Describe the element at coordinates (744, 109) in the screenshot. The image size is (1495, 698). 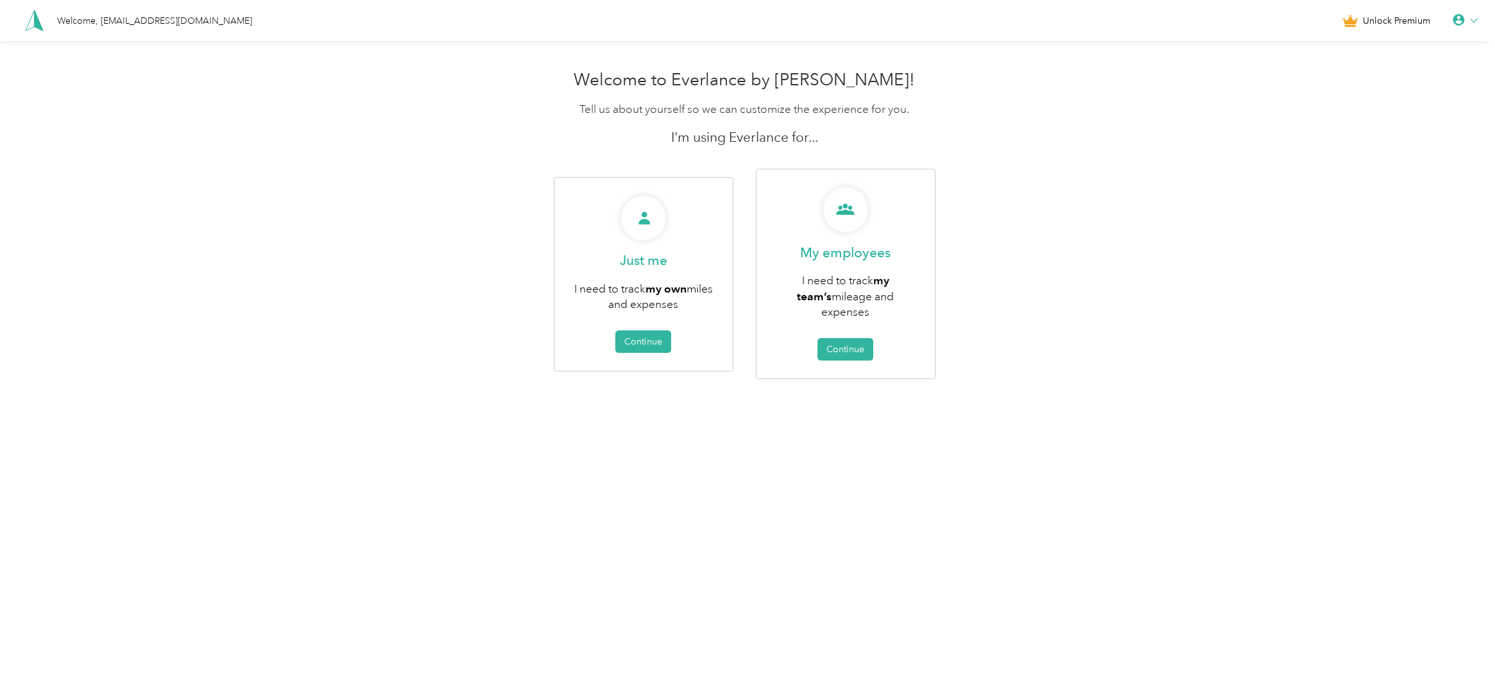
I see `p: Tell us about yourself so we can customize the experience for you.` at that location.